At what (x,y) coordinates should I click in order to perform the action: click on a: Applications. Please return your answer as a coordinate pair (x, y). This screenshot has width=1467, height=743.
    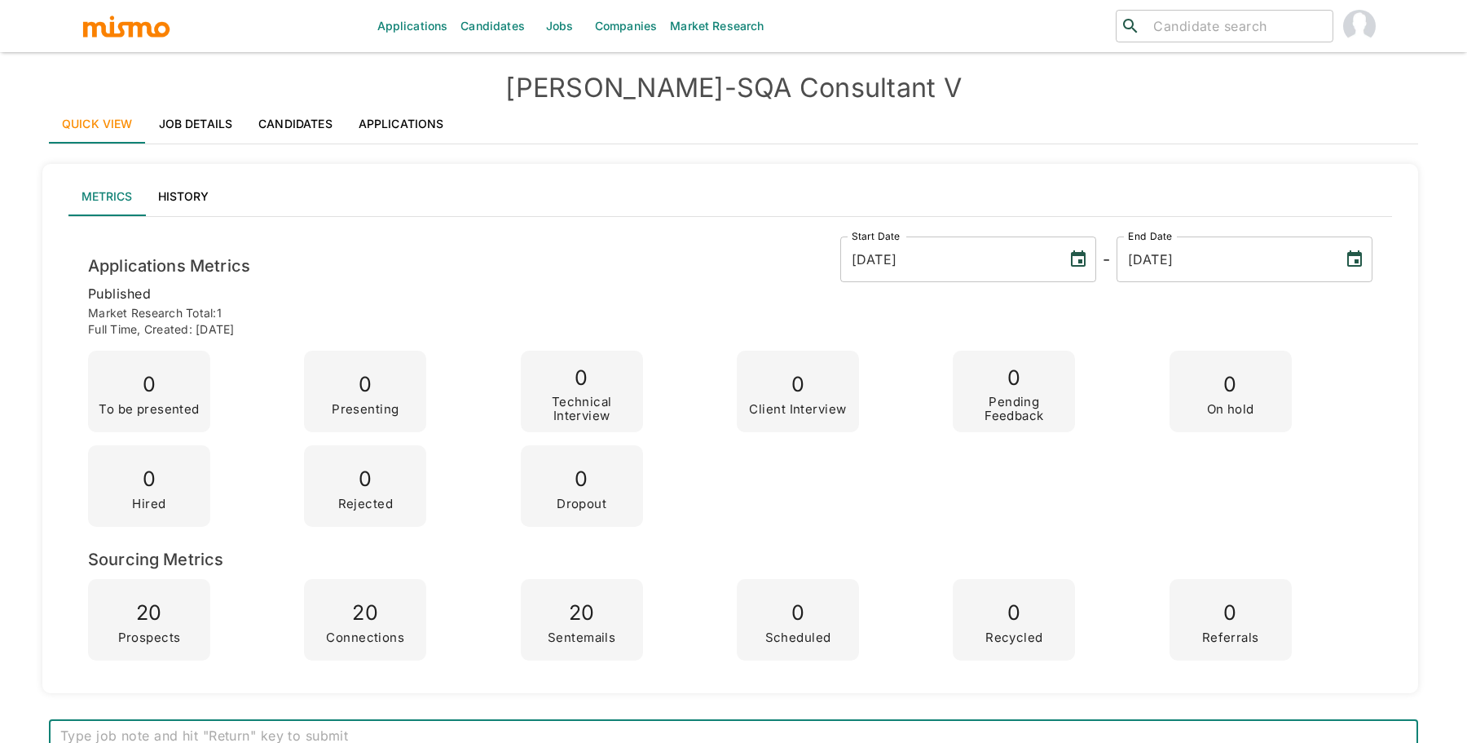
    Looking at the image, I should click on (401, 124).